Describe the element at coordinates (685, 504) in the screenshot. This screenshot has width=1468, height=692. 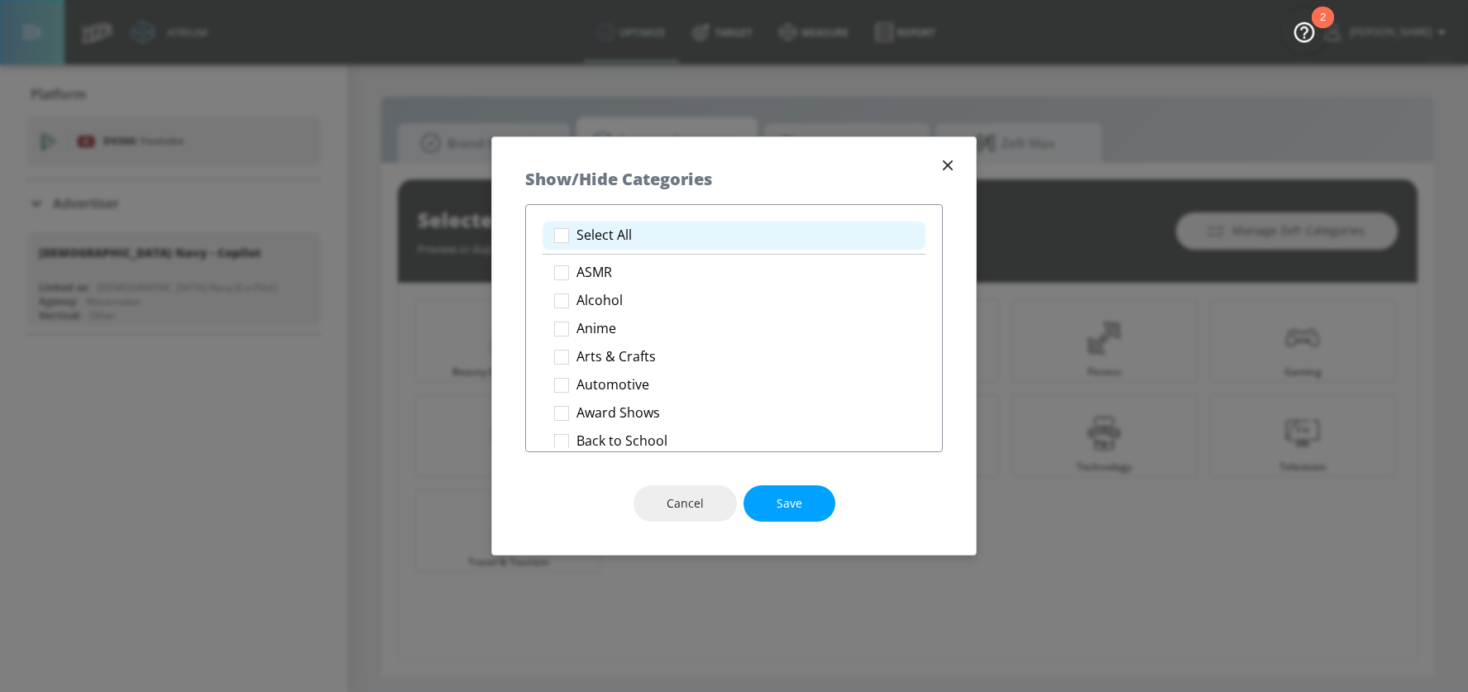
I see `span: Cancel` at that location.